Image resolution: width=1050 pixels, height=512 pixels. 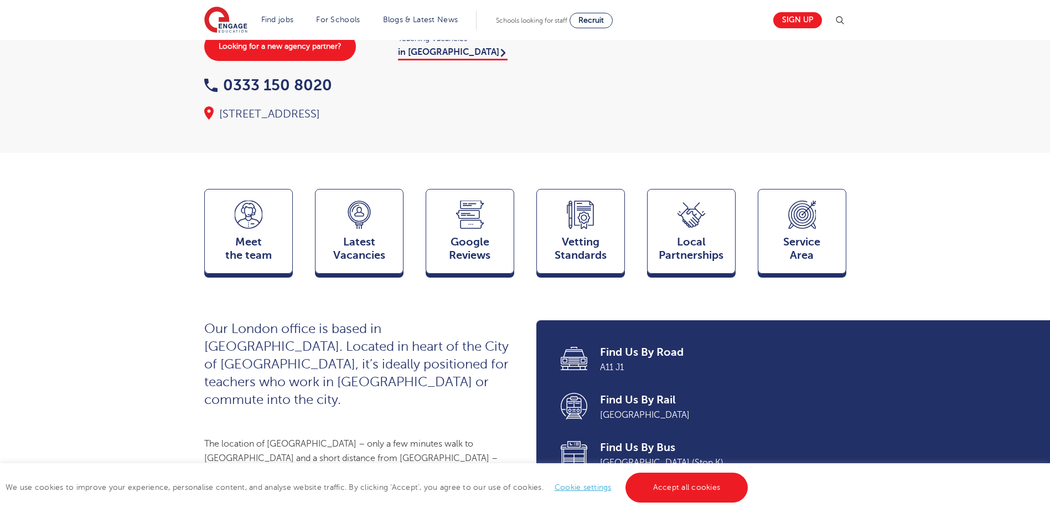 I want to click on a: LatestVacancies, so click(x=359, y=234).